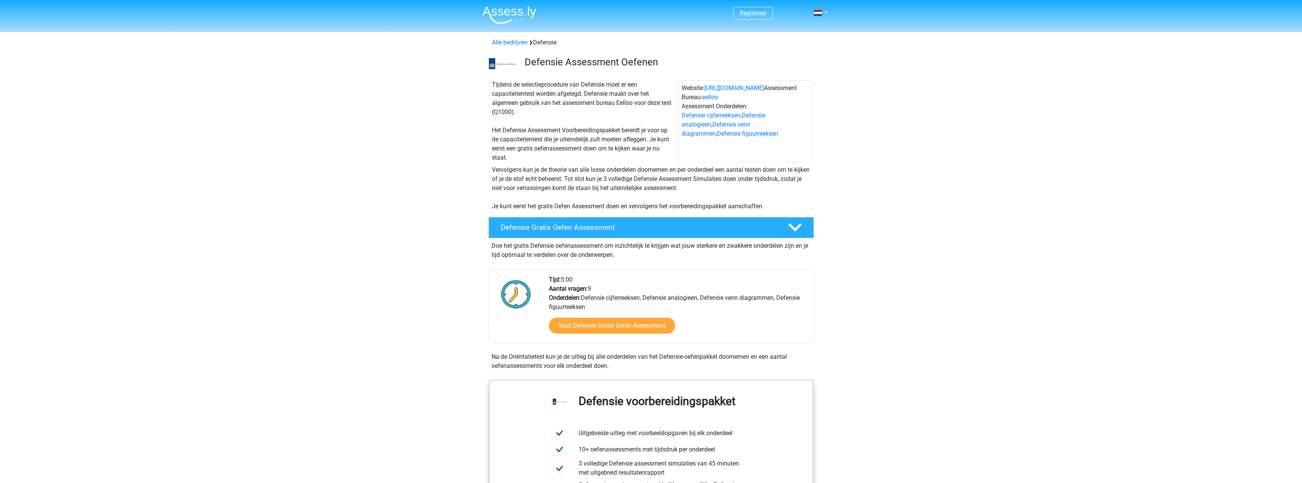  I want to click on div: Na de Oriëntatietest kun je de uitleg bij alle onderdelen van het Defensie-oefenpakket doornemen ..., so click(651, 361).